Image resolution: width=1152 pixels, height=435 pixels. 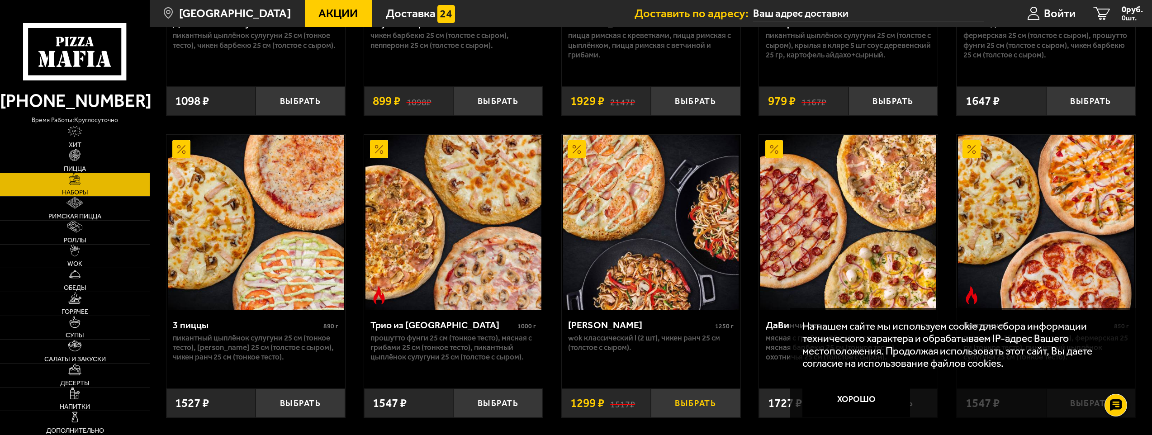 I want to click on span: 0 руб., so click(x=1133, y=10).